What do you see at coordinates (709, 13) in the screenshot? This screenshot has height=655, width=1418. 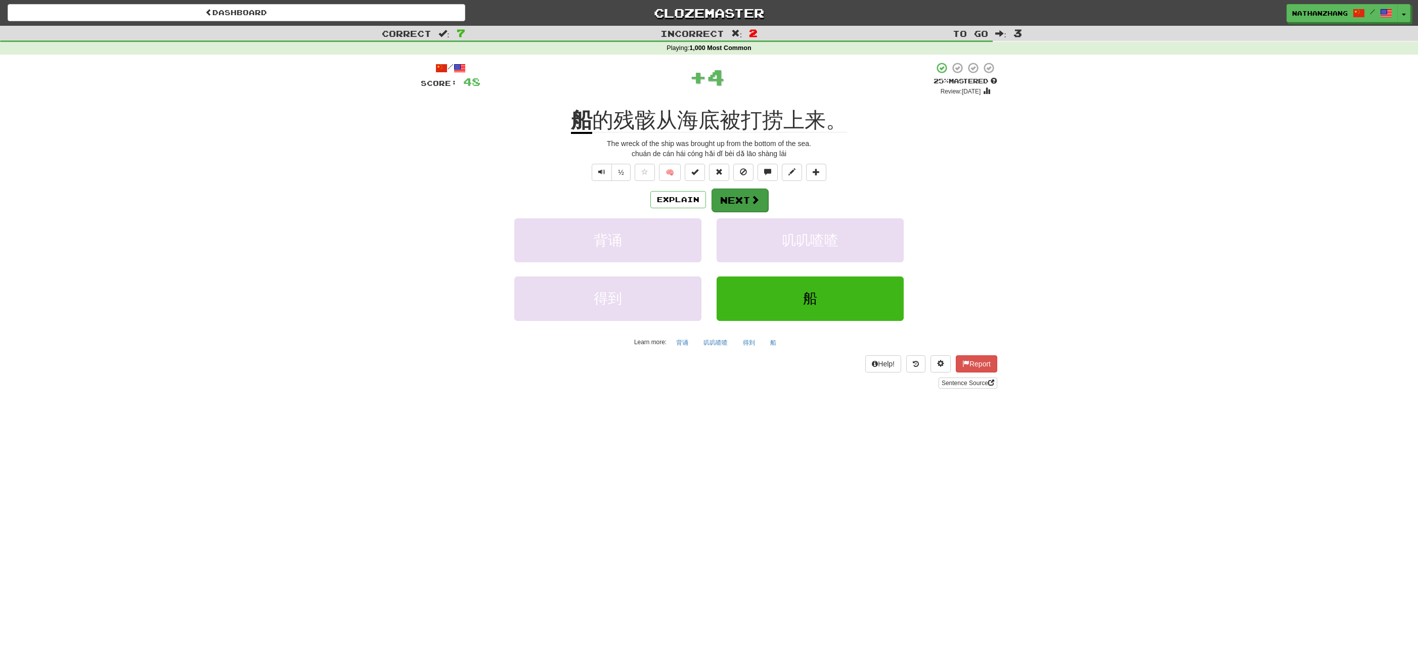 I see `a: Clozemaster` at bounding box center [709, 13].